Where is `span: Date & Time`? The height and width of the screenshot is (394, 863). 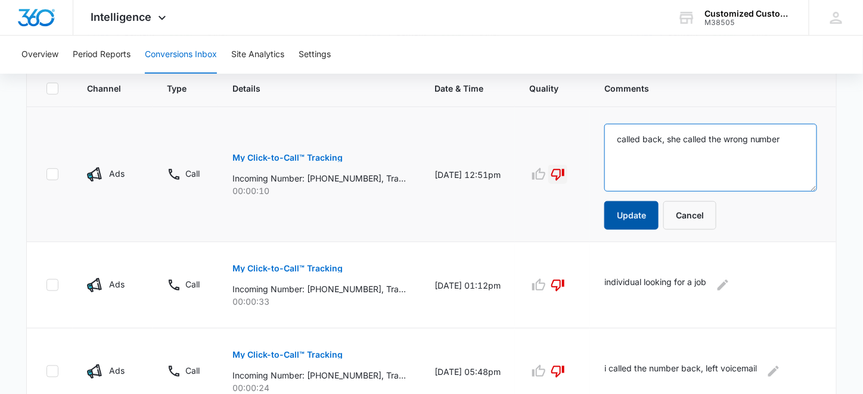 span: Date & Time is located at coordinates (459, 88).